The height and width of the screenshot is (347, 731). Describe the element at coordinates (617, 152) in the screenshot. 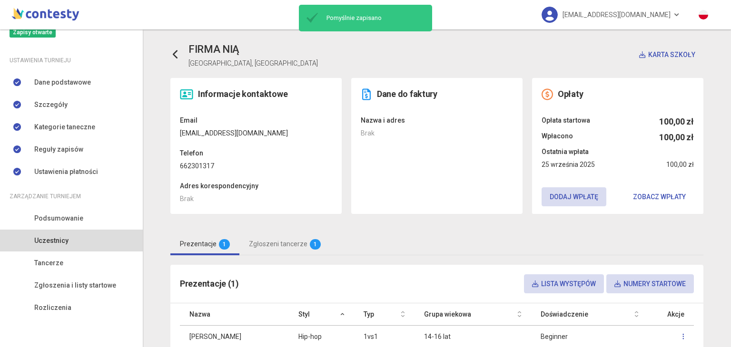

I see `dt: Ostatnia wpłata` at that location.